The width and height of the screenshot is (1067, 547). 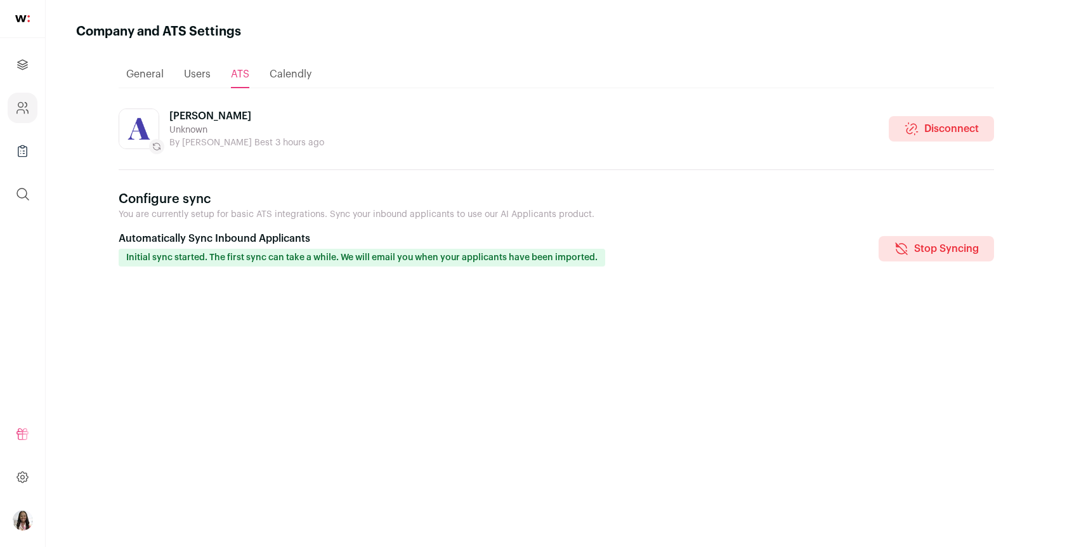 I want to click on span: Calendly, so click(x=291, y=74).